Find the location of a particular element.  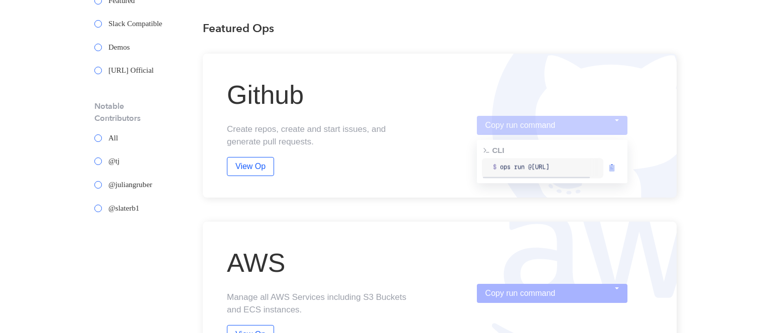

label: Demos is located at coordinates (112, 47).